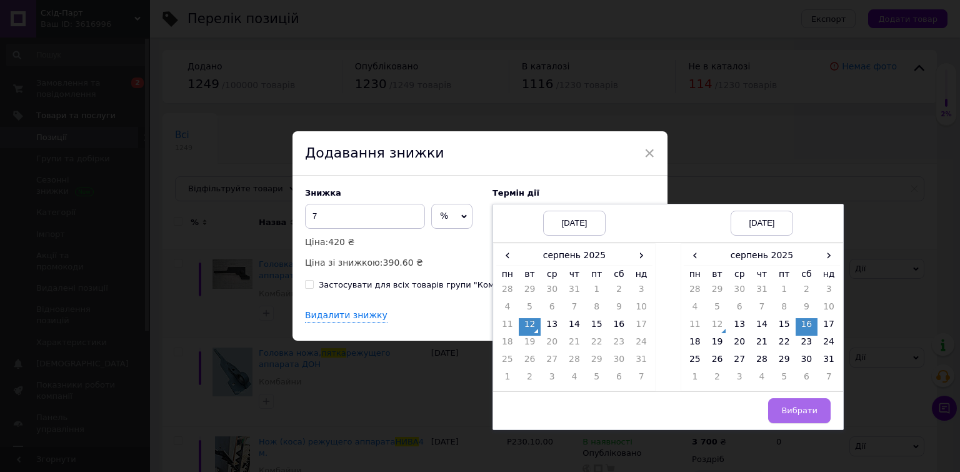  Describe the element at coordinates (530, 327) in the screenshot. I see `td: 12` at that location.